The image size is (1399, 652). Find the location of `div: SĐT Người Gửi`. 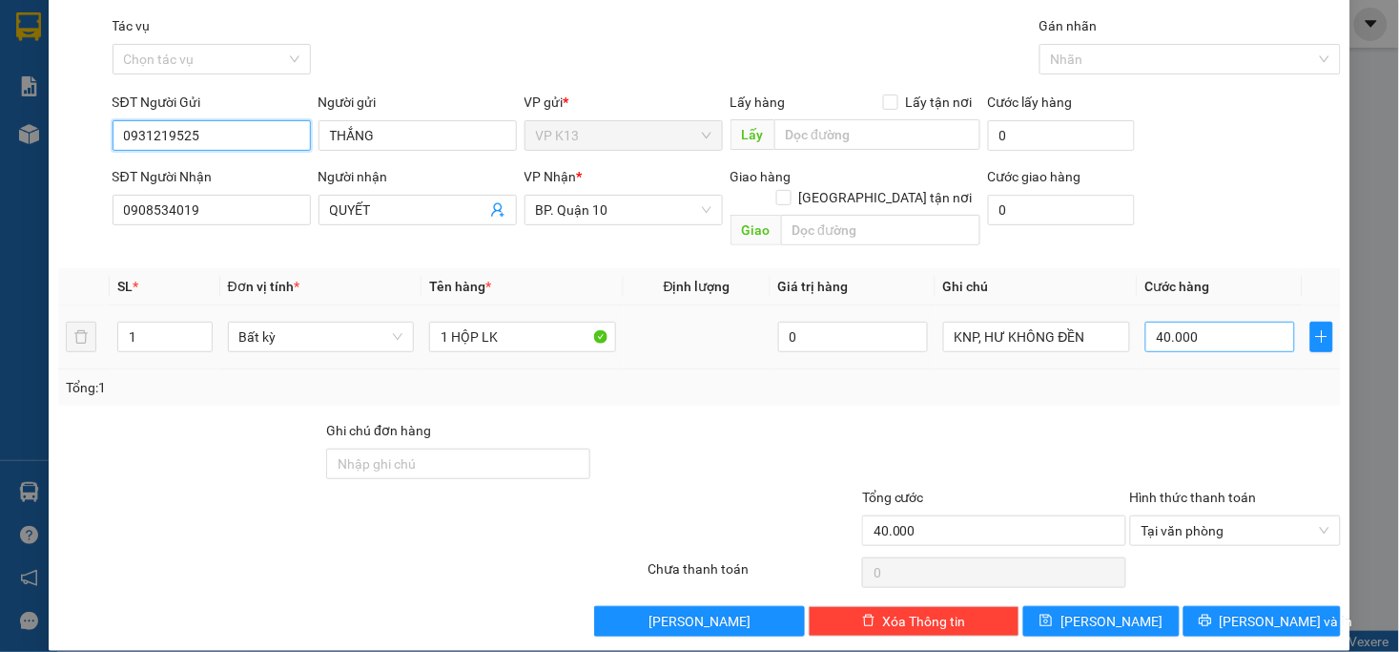

div: SĐT Người Gửi is located at coordinates (212, 102).